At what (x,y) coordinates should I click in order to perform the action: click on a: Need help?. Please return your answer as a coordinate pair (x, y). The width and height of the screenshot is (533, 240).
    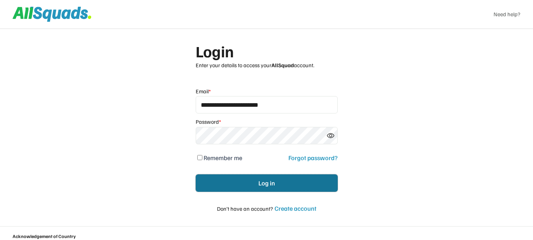
    Looking at the image, I should click on (507, 14).